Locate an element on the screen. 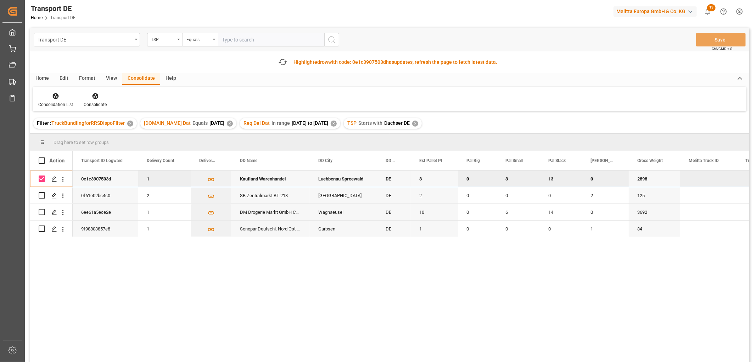 This screenshot has width=756, height=362. span: 13 is located at coordinates (711, 8).